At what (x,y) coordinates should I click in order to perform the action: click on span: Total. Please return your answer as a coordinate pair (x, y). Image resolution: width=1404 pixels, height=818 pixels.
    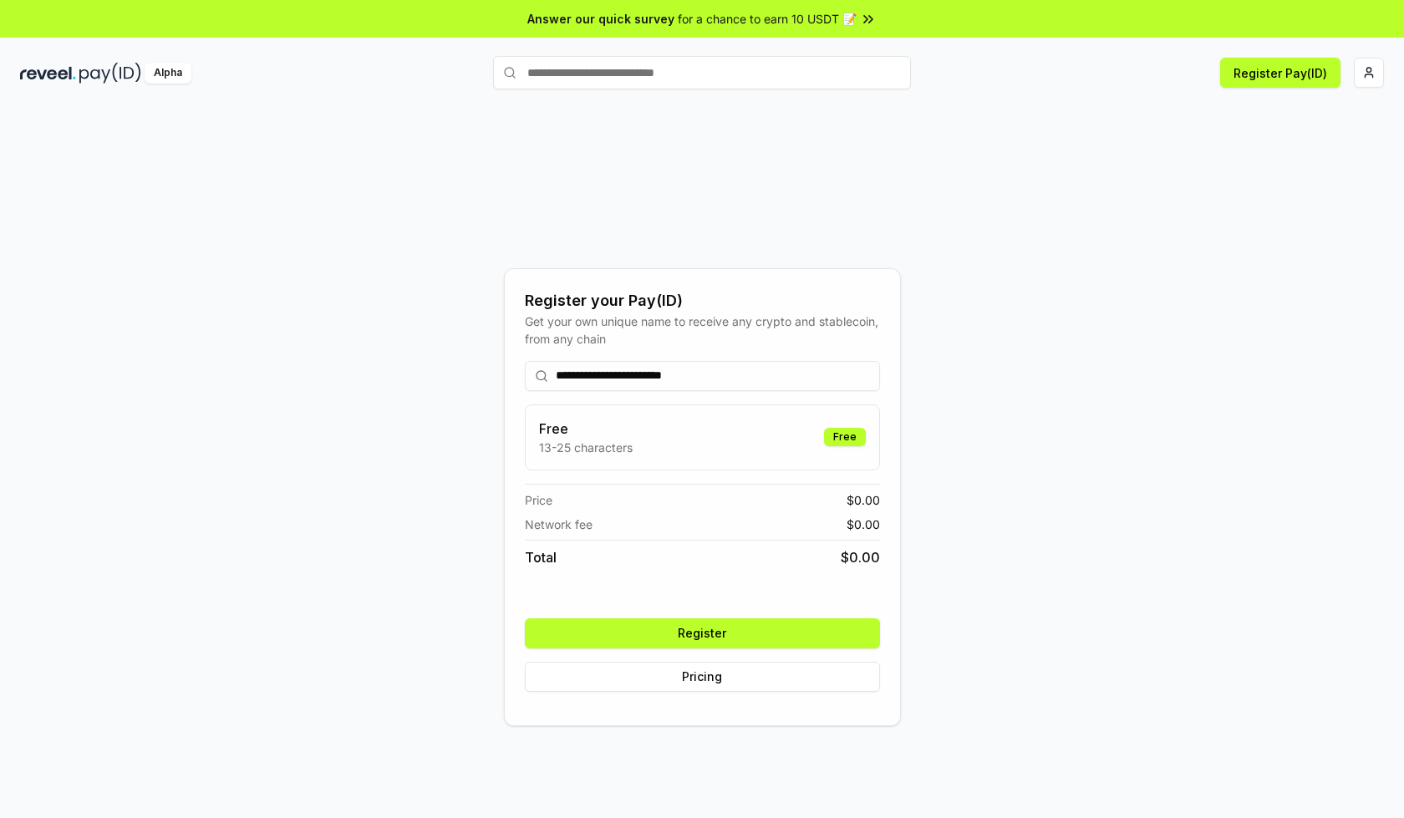
    Looking at the image, I should click on (541, 557).